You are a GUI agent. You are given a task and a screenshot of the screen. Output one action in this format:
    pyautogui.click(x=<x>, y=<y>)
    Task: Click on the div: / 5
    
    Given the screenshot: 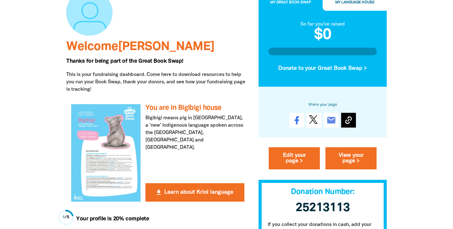 What is the action you would take?
    pyautogui.click(x=66, y=218)
    